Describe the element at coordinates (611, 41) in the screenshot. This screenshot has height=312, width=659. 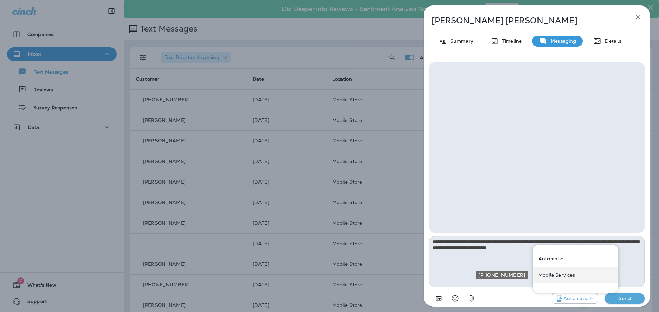
I see `p: Details` at that location.